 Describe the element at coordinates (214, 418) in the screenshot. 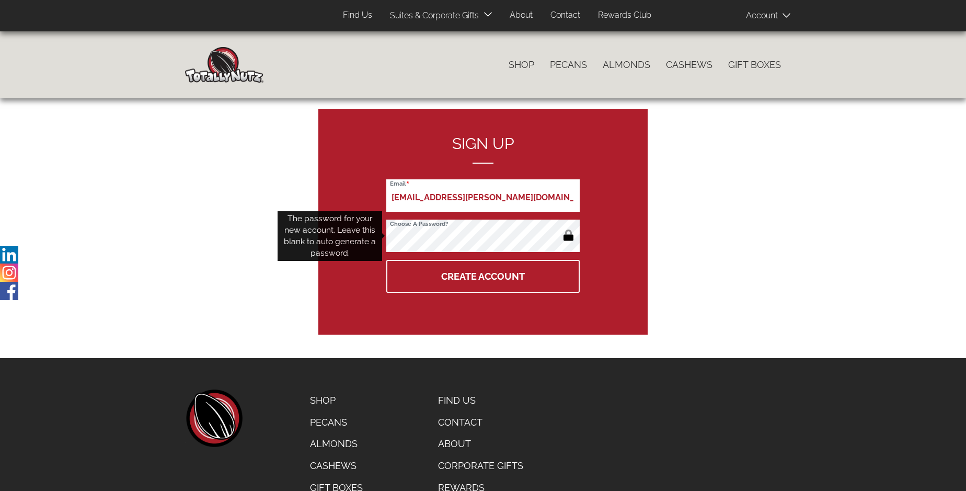

I see `a: home` at that location.